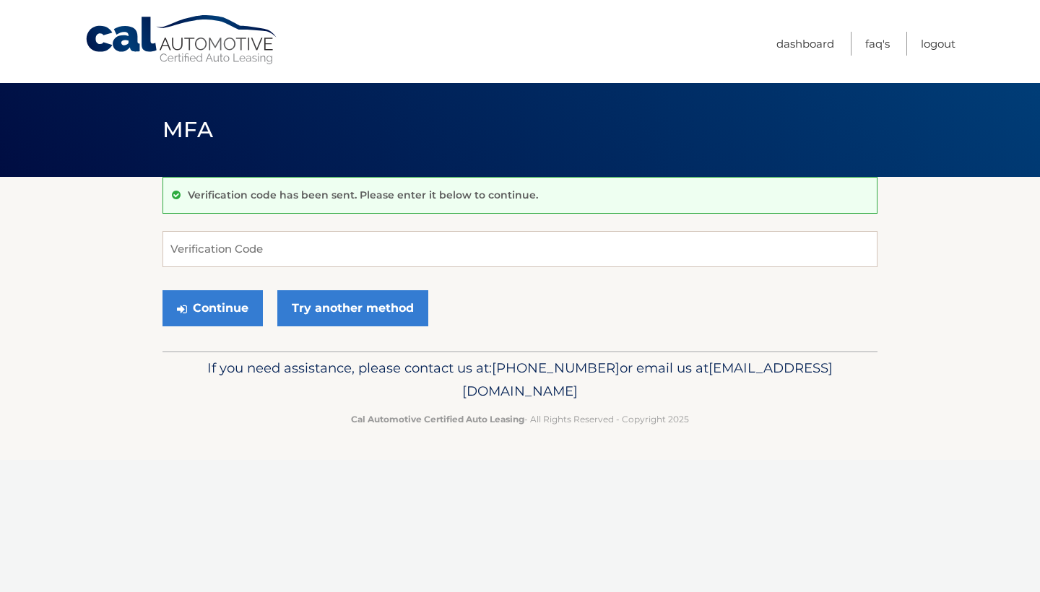 This screenshot has width=1040, height=592. Describe the element at coordinates (878, 43) in the screenshot. I see `a: FAQ's` at that location.